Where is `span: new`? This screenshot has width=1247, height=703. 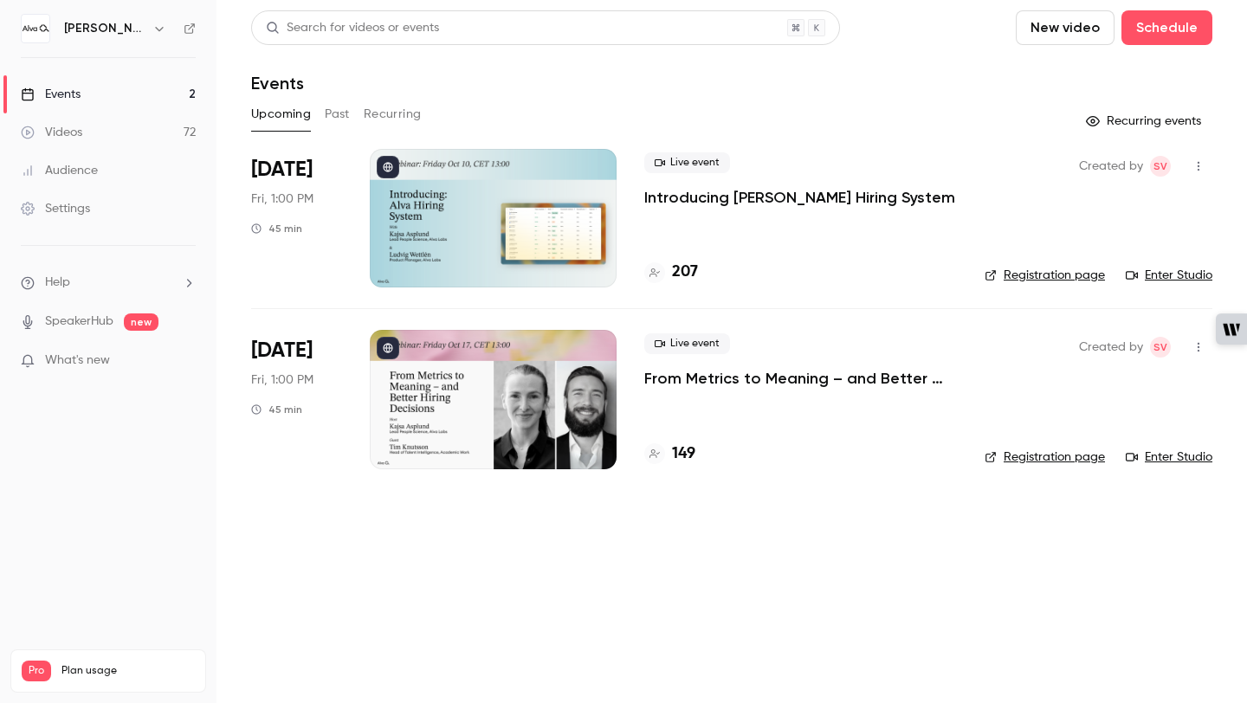 span: new is located at coordinates (141, 322).